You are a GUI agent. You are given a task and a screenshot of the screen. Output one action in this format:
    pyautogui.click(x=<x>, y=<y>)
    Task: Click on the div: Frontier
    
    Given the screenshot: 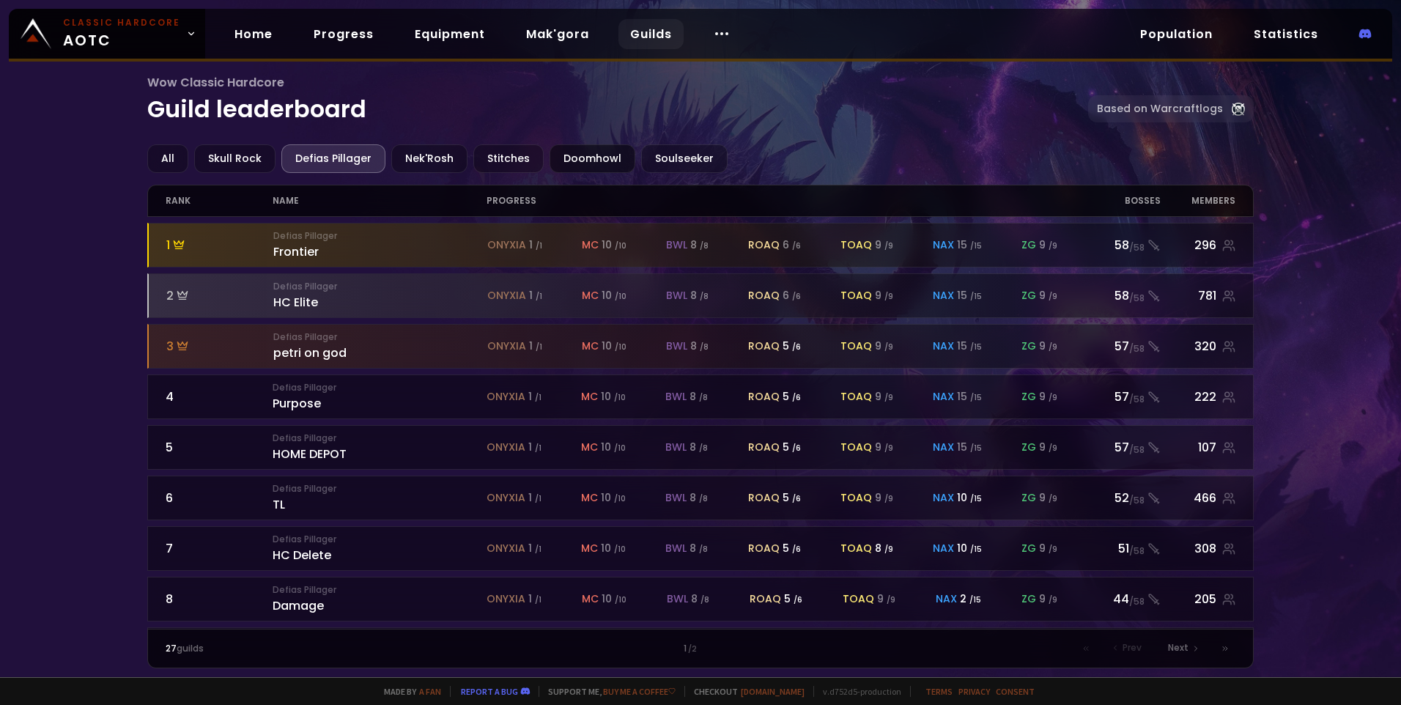 What is the action you would take?
    pyautogui.click(x=380, y=245)
    